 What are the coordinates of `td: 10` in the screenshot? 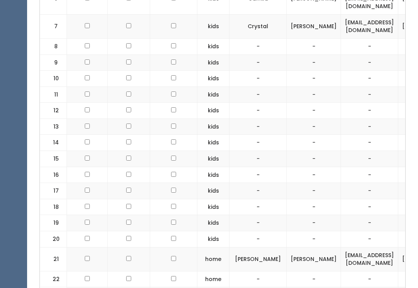 It's located at (53, 79).